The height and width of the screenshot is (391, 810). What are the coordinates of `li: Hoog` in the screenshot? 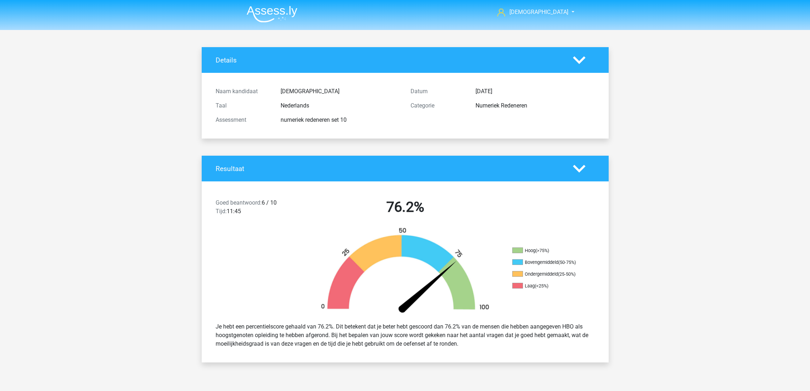 It's located at (548, 251).